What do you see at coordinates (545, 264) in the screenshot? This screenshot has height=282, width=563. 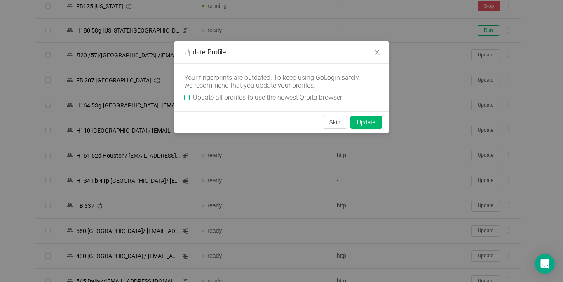 I see `div: Open Intercom Messenger` at bounding box center [545, 264].